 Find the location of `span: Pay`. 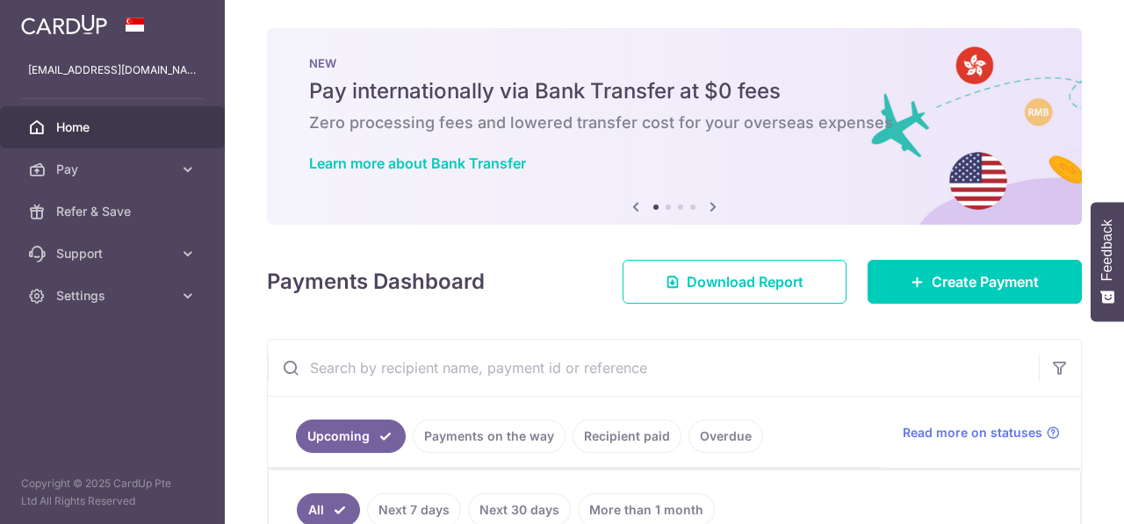

span: Pay is located at coordinates (114, 169).